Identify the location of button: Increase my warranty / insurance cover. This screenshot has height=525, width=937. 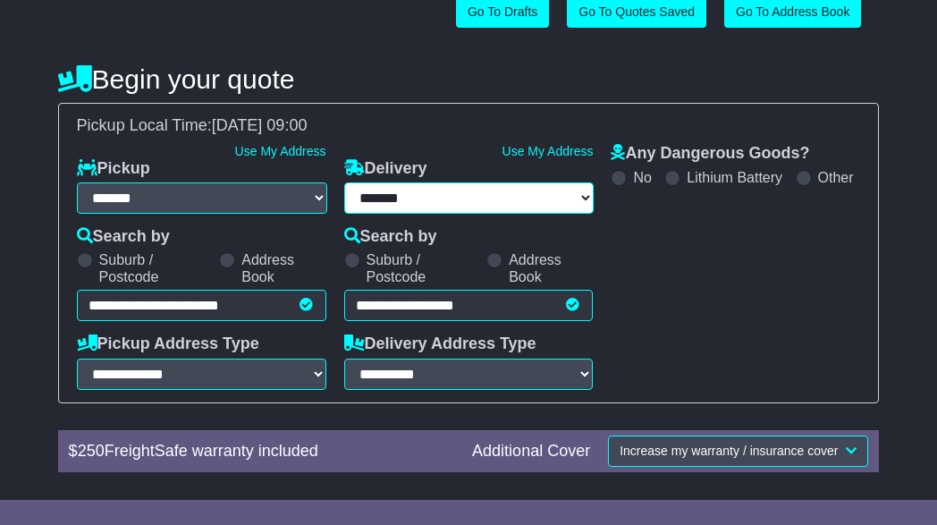
(738, 451).